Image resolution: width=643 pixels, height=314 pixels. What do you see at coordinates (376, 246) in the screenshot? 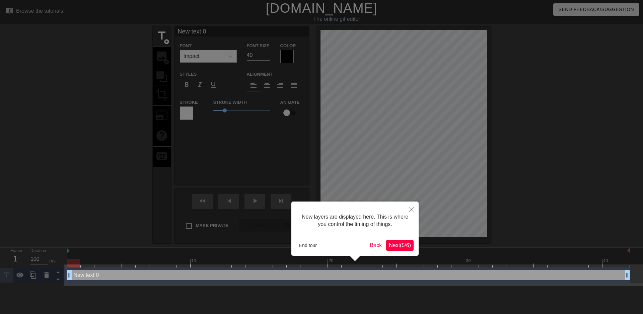
I see `button: Back` at bounding box center [376, 246].